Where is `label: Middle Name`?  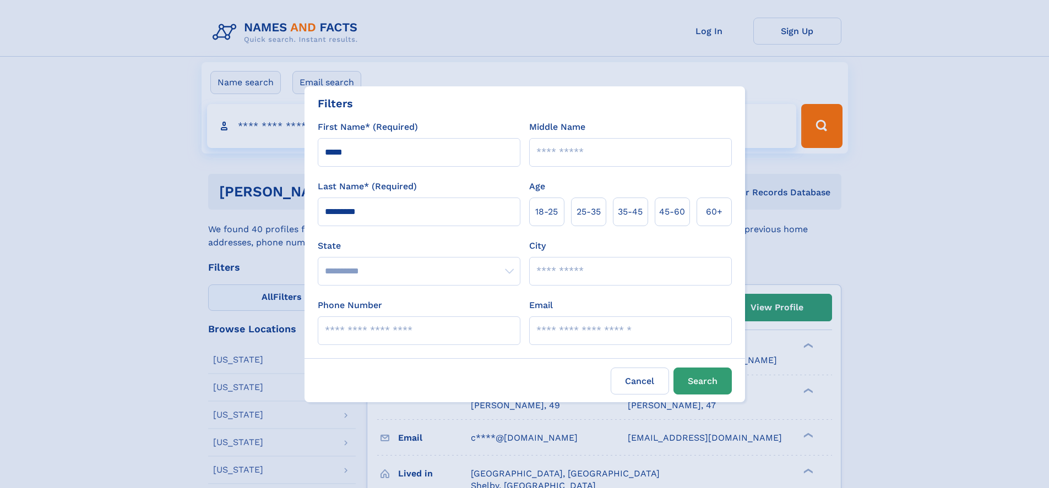
label: Middle Name is located at coordinates (557, 127).